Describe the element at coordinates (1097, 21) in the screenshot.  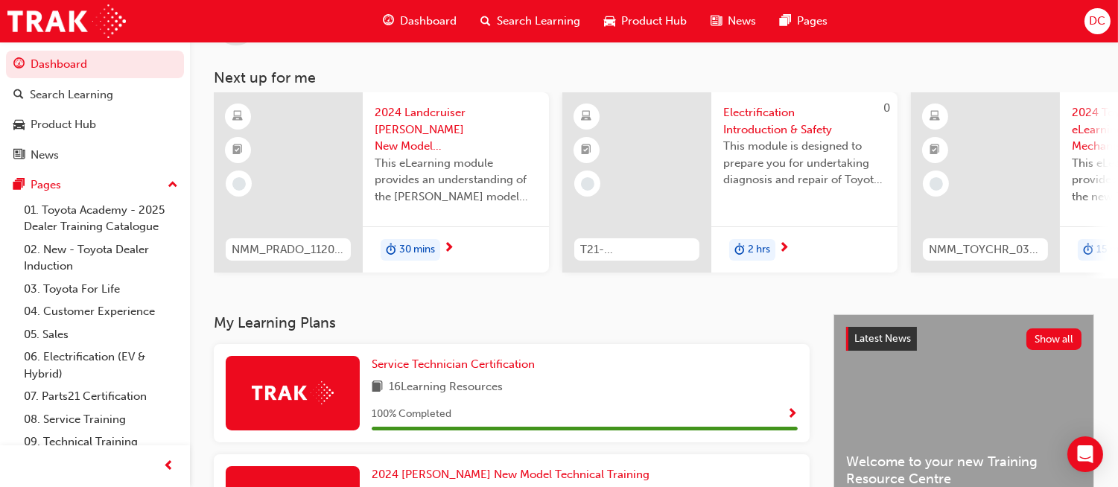
I see `button: DC` at that location.